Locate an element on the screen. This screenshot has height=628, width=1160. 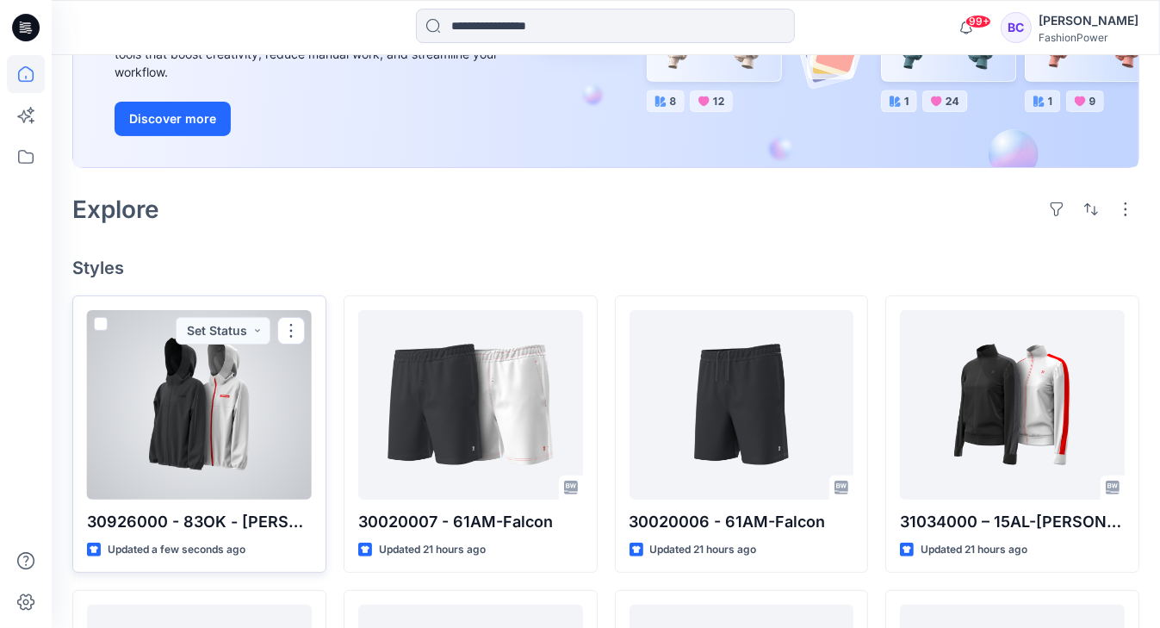
p: 30020007 - 61AM-Falcon is located at coordinates (470, 522).